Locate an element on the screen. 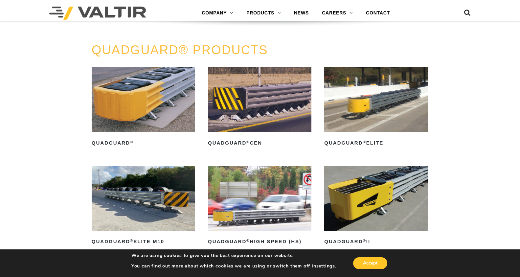 The height and width of the screenshot is (277, 520). button: Accept is located at coordinates (370, 263).